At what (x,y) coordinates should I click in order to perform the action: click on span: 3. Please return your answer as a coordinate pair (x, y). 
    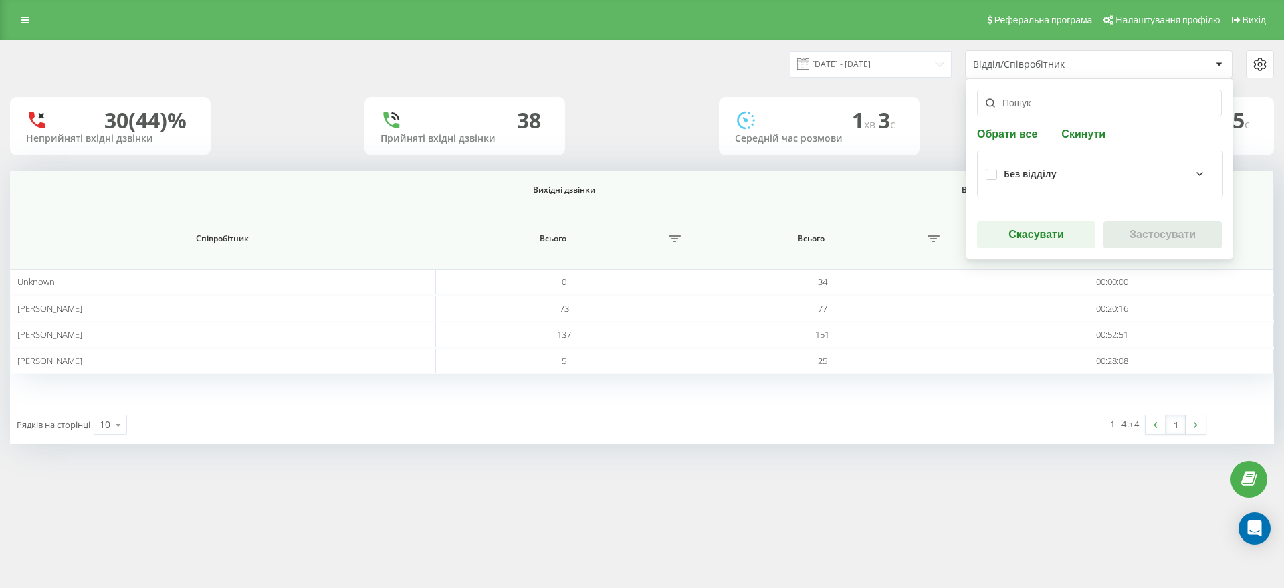
    Looking at the image, I should click on (887, 120).